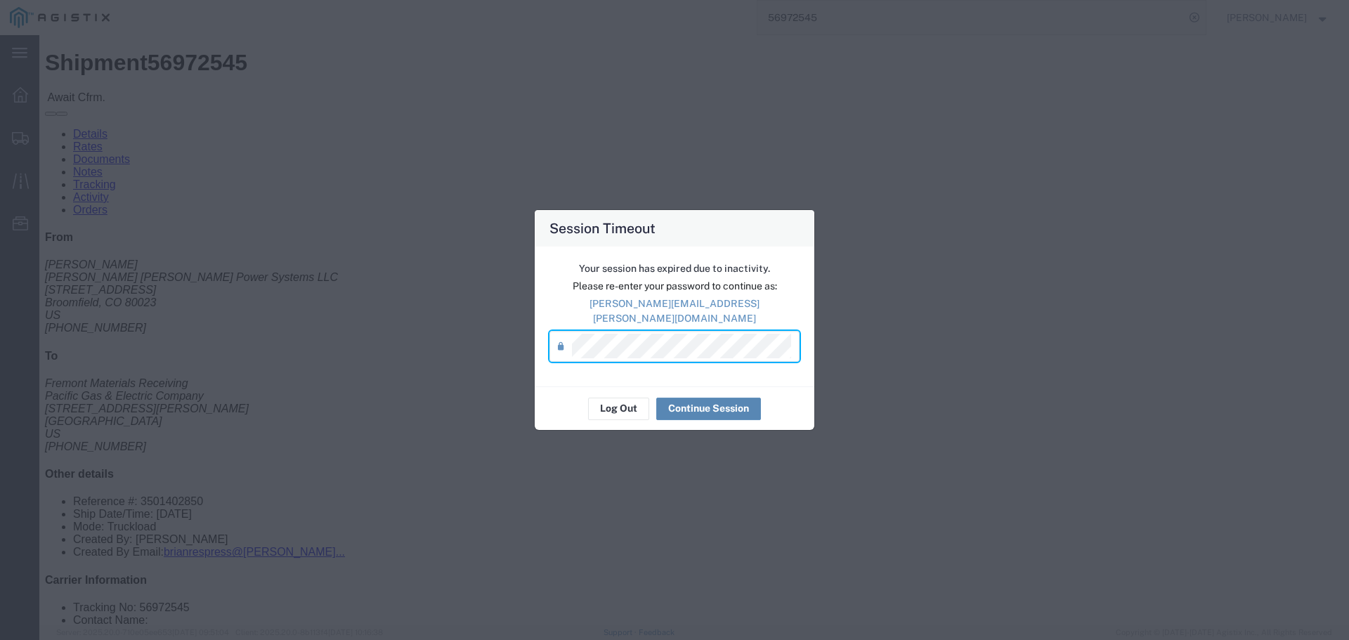  What do you see at coordinates (602, 228) in the screenshot?
I see `h4: Session Timeout` at bounding box center [602, 228].